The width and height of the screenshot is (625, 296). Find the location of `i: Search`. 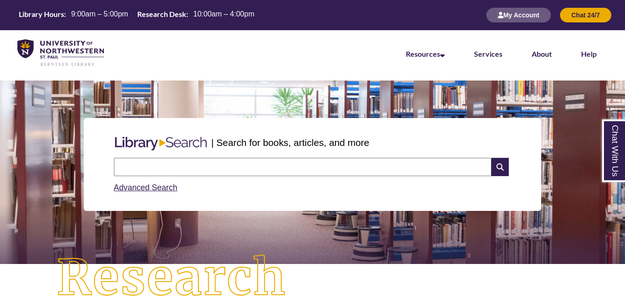

i: Search is located at coordinates (500, 167).